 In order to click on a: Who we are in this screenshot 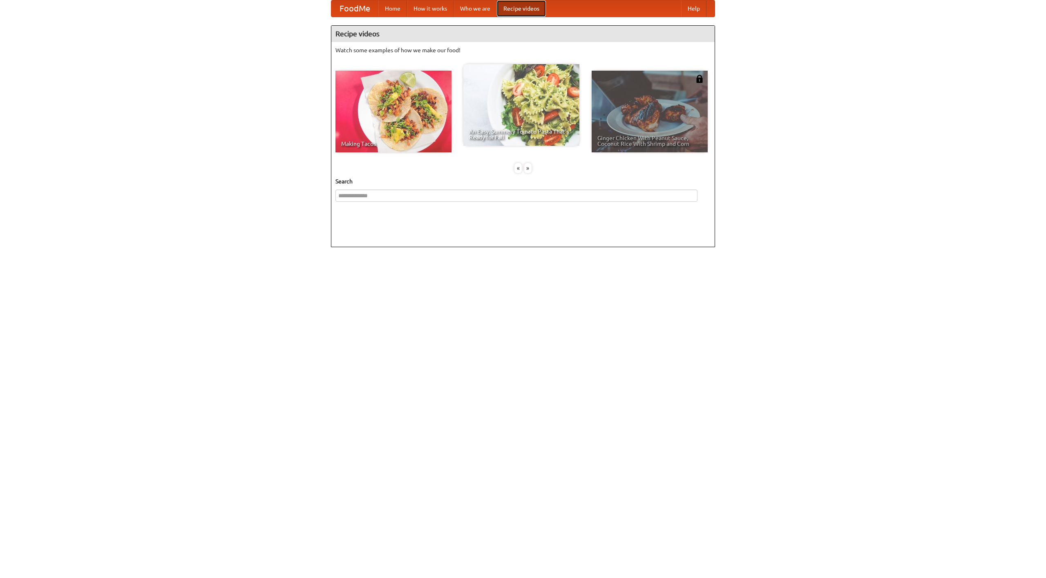, I will do `click(475, 9)`.